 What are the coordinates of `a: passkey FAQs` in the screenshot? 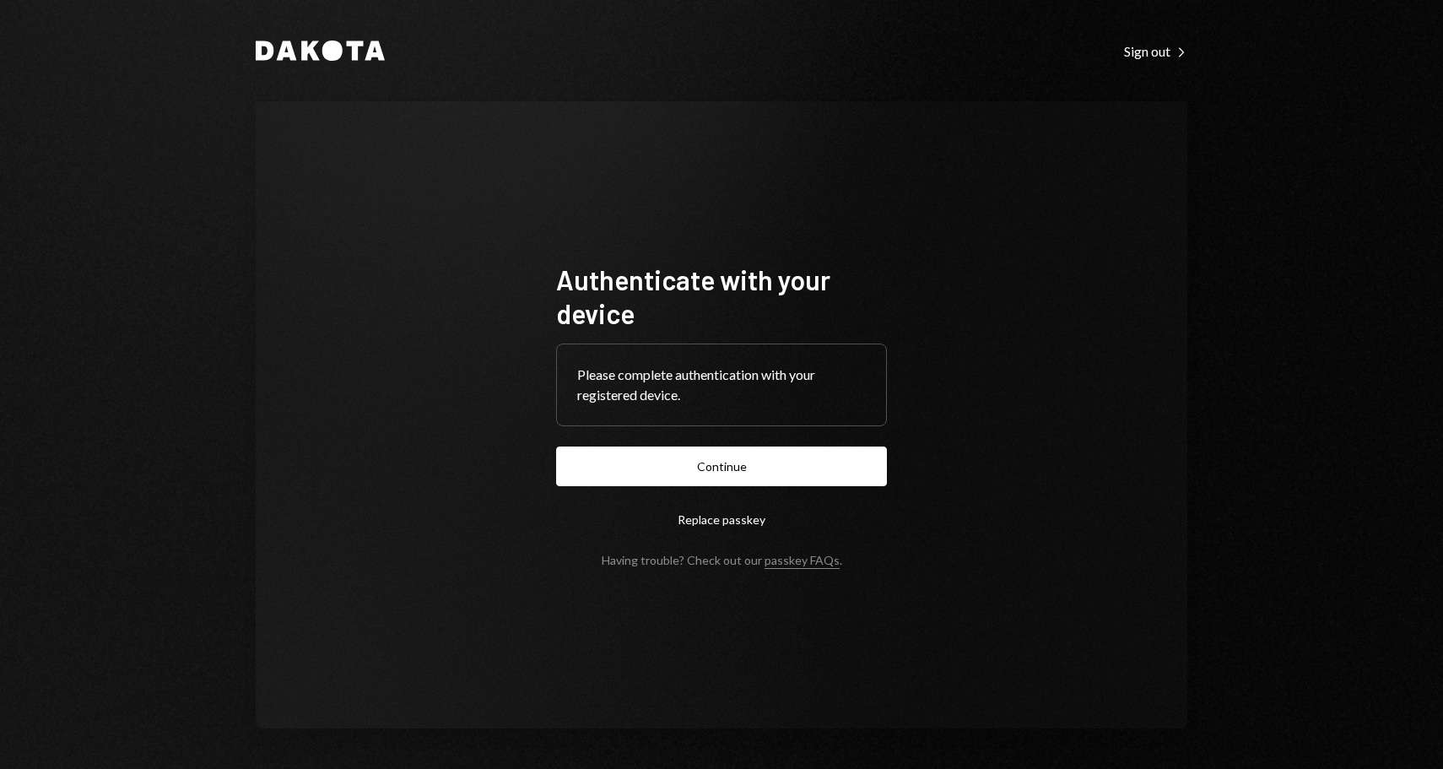 It's located at (801, 560).